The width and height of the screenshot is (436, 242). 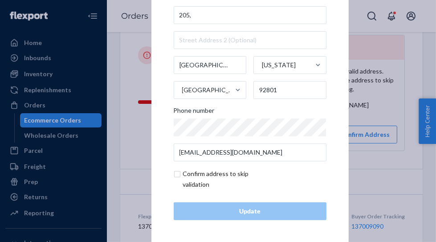 What do you see at coordinates (290, 90) in the screenshot?
I see `input: ZIP Code` at bounding box center [290, 90].